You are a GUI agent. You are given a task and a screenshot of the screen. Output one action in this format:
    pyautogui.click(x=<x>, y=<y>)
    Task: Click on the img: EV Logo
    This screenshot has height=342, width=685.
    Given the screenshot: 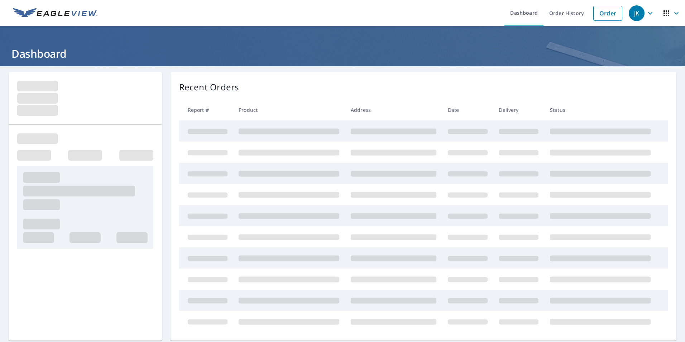 What is the action you would take?
    pyautogui.click(x=55, y=13)
    